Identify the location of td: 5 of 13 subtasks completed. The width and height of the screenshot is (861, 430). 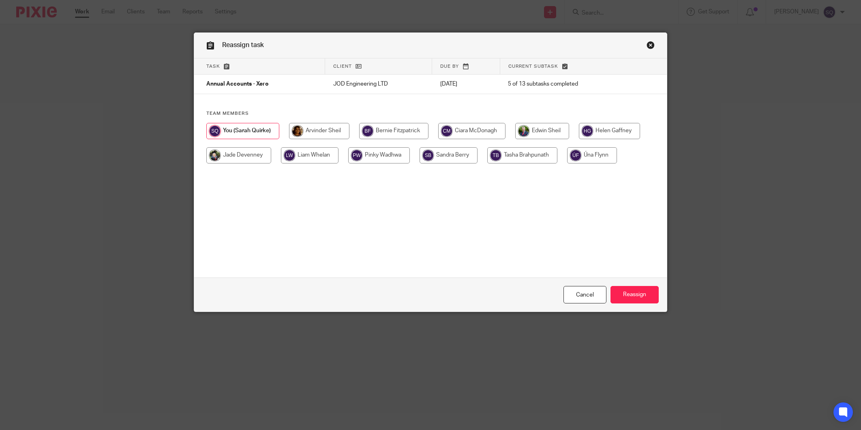
(565, 84).